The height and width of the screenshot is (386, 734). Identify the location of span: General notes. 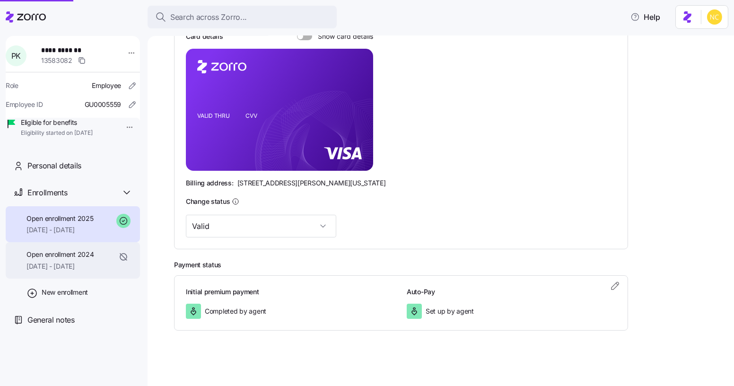
(51, 320).